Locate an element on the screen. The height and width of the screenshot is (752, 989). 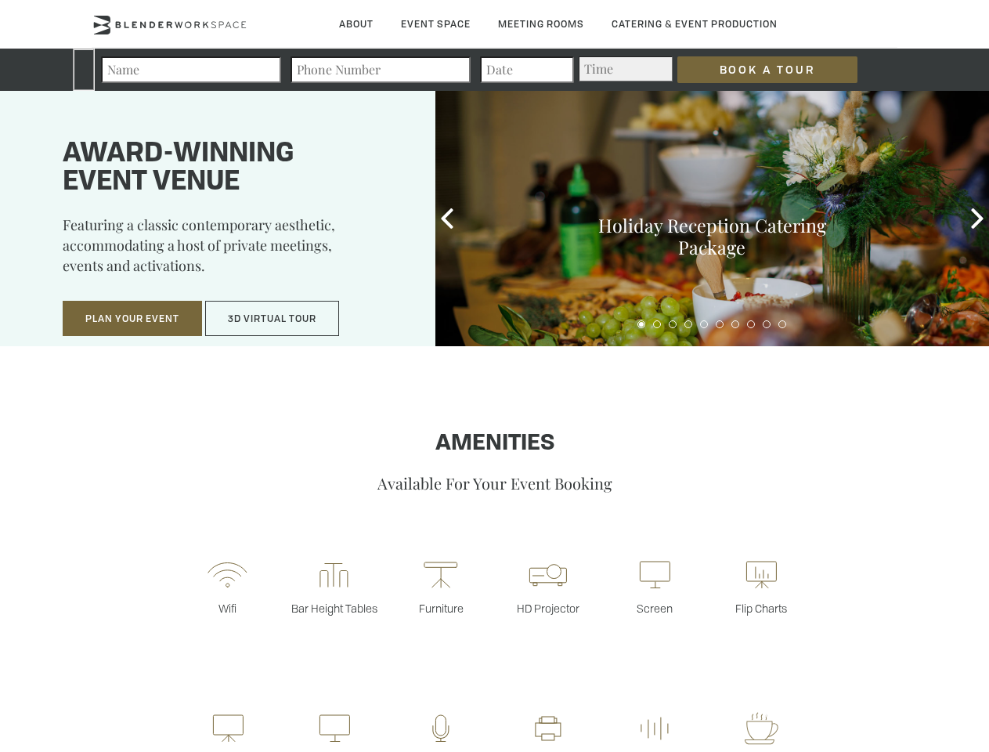
p: Flip Charts is located at coordinates (761, 608).